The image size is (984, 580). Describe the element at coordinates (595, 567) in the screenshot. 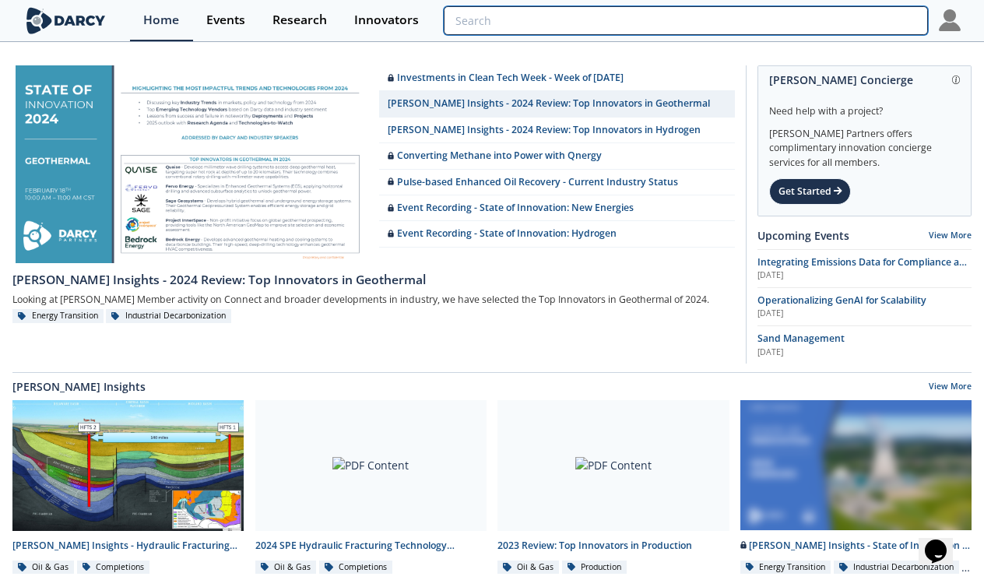

I see `div: Production` at that location.